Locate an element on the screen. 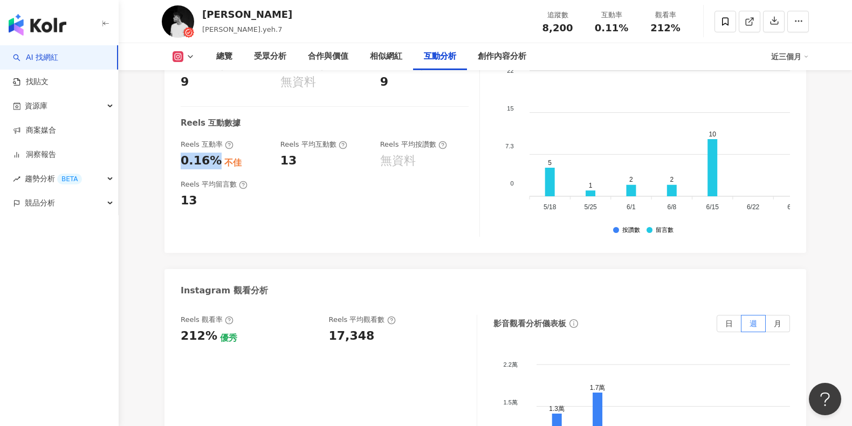 The width and height of the screenshot is (852, 426). tspan: 5/25 is located at coordinates (591, 207).